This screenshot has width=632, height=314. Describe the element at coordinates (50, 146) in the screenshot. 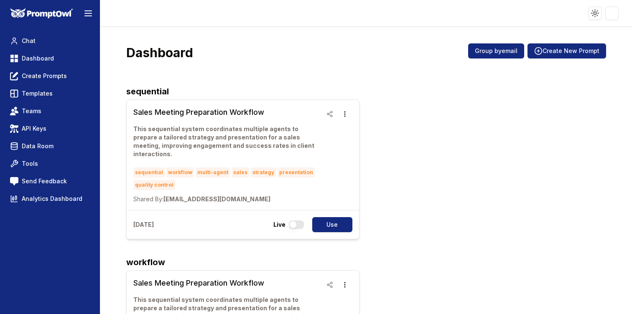

I see `a: Data Room` at that location.